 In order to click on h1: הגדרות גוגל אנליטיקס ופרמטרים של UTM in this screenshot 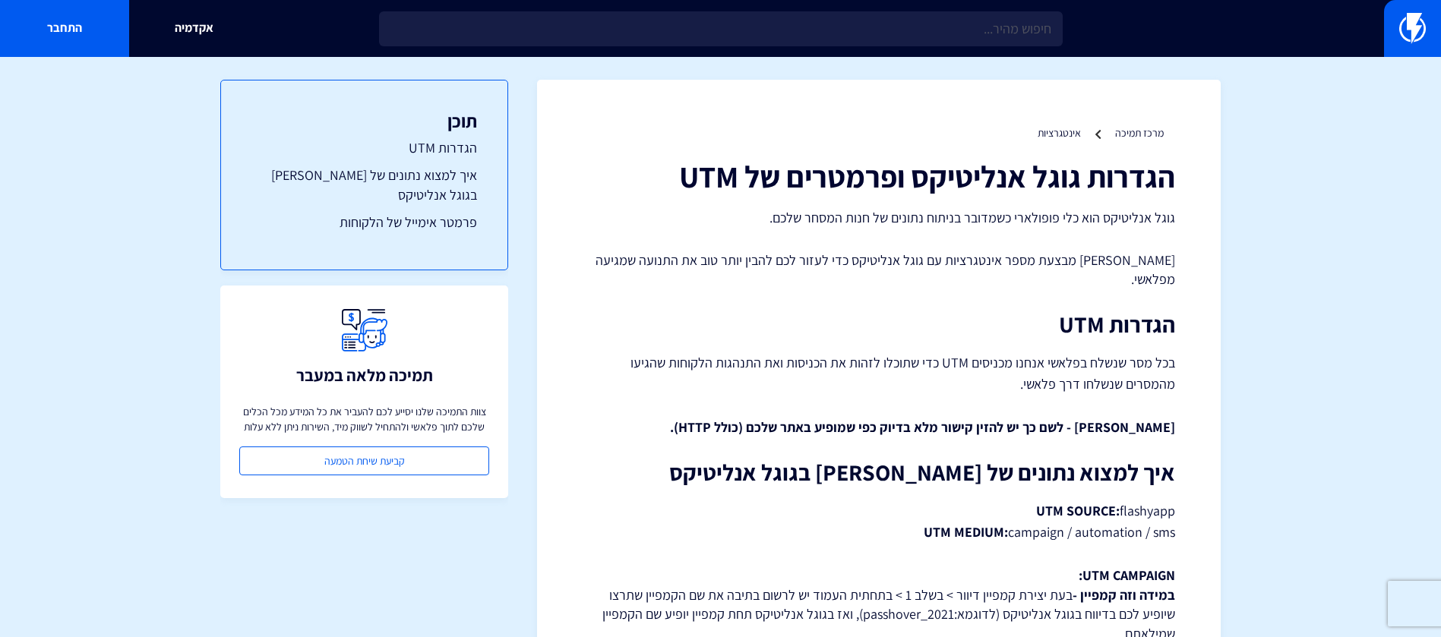, I will do `click(879, 176)`.